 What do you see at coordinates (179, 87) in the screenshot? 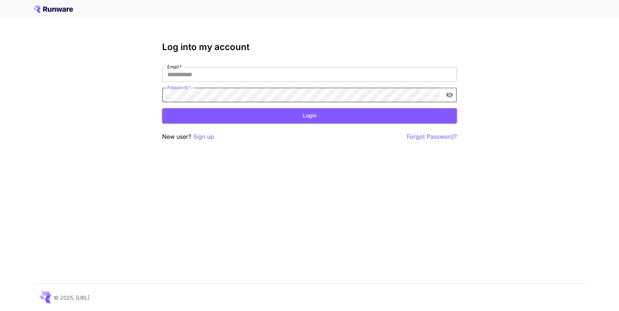
I see `label: Password` at bounding box center [179, 87].